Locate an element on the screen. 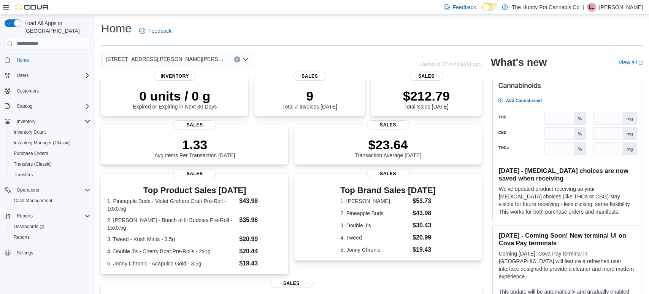  a: Cash Management is located at coordinates (33, 200).